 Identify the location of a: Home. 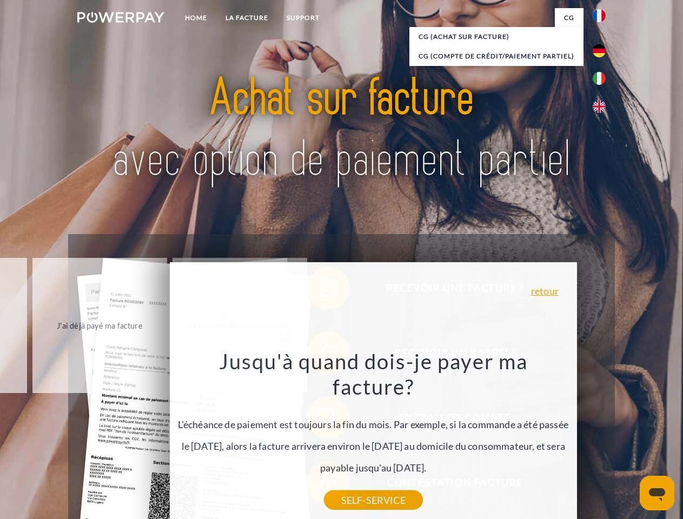
(196, 18).